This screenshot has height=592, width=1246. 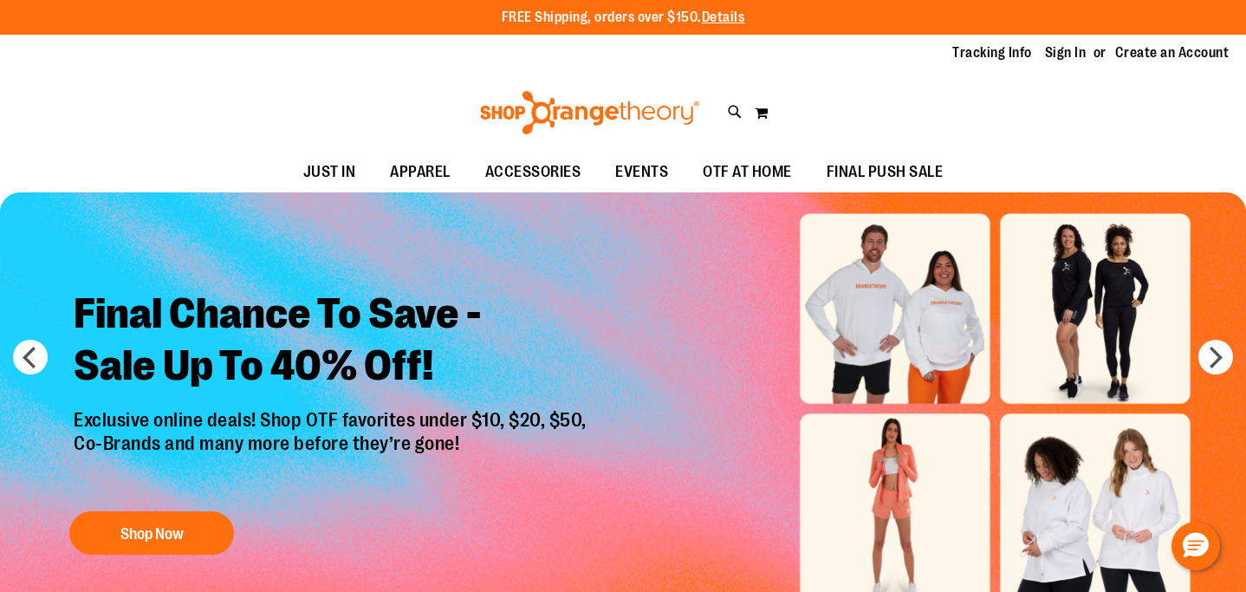 What do you see at coordinates (641, 172) in the screenshot?
I see `span: EVENTS` at bounding box center [641, 172].